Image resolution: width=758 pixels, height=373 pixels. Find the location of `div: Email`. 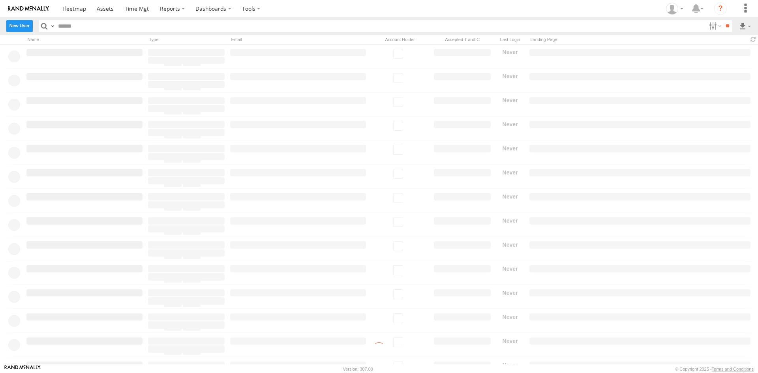

div: Email is located at coordinates (298, 39).